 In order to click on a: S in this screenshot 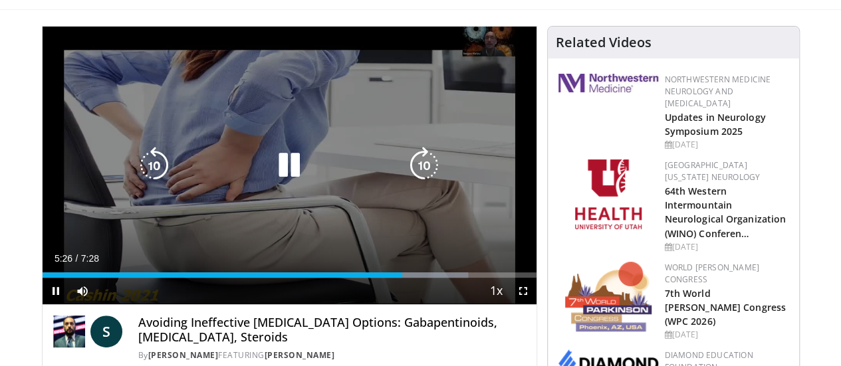, I will do `click(106, 332)`.